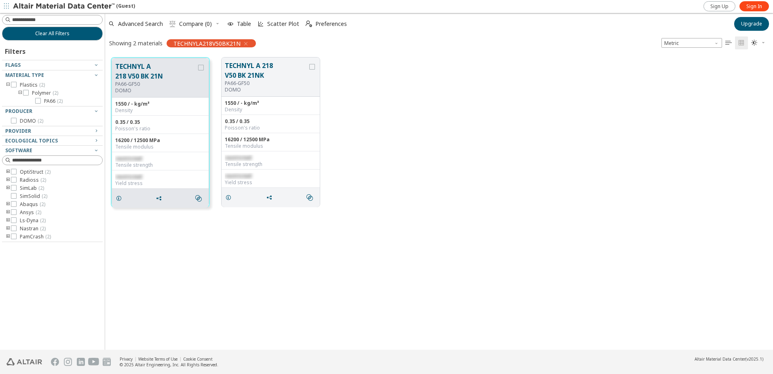 The image size is (773, 374). I want to click on button: Theme, so click(758, 43).